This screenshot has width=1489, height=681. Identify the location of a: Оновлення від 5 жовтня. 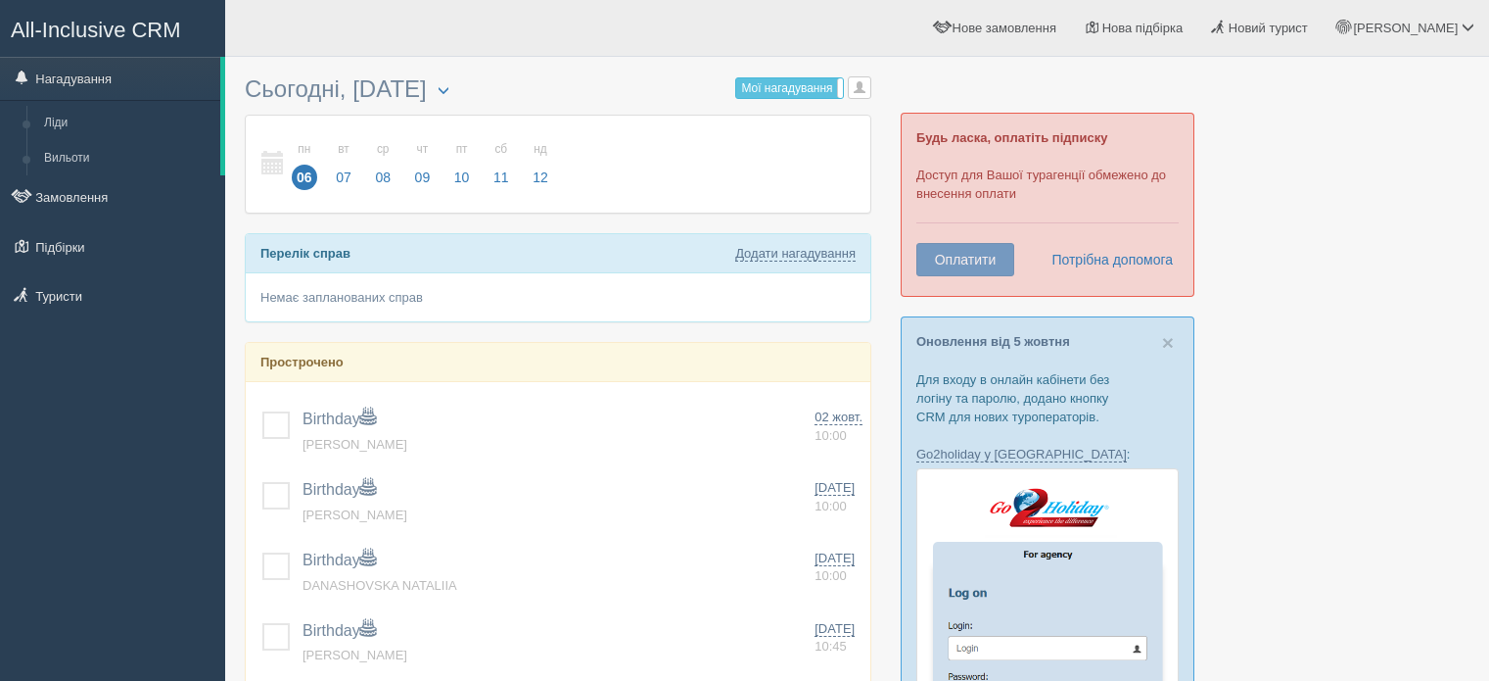
(993, 341).